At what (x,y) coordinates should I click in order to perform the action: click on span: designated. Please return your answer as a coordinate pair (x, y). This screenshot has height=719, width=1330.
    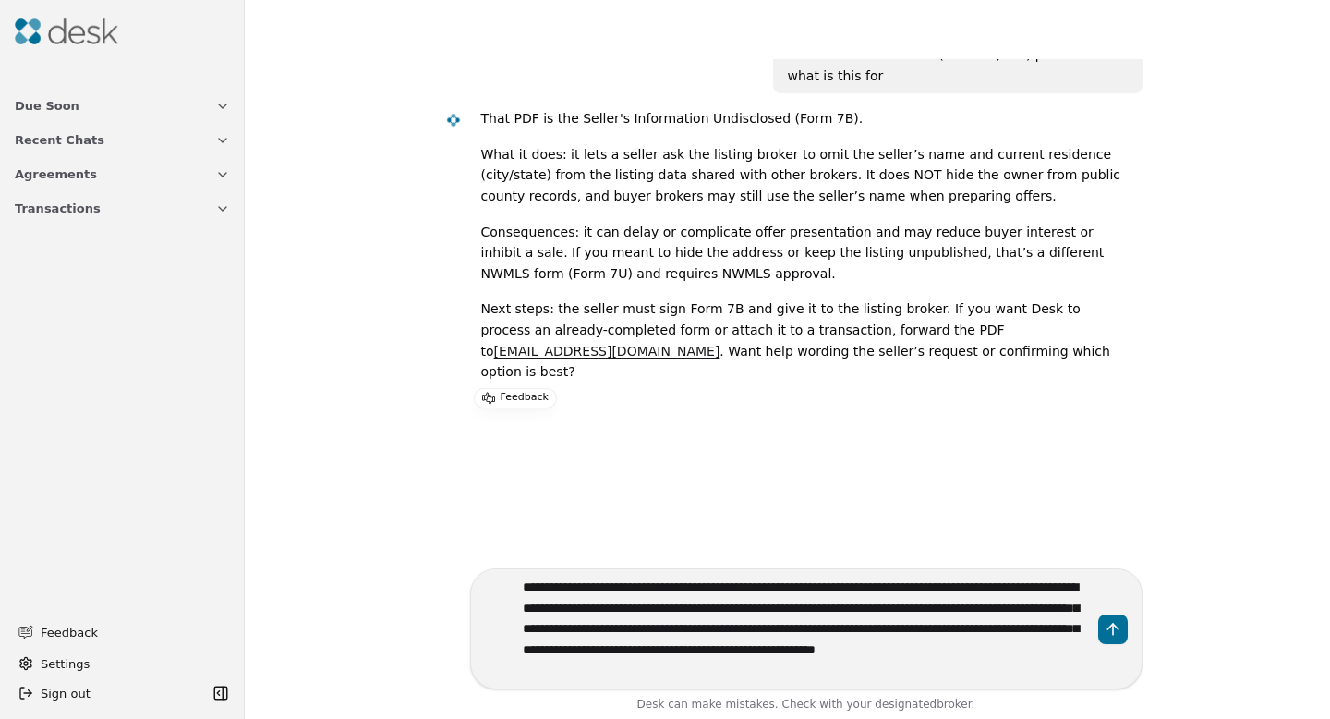
    Looking at the image, I should click on (905, 704).